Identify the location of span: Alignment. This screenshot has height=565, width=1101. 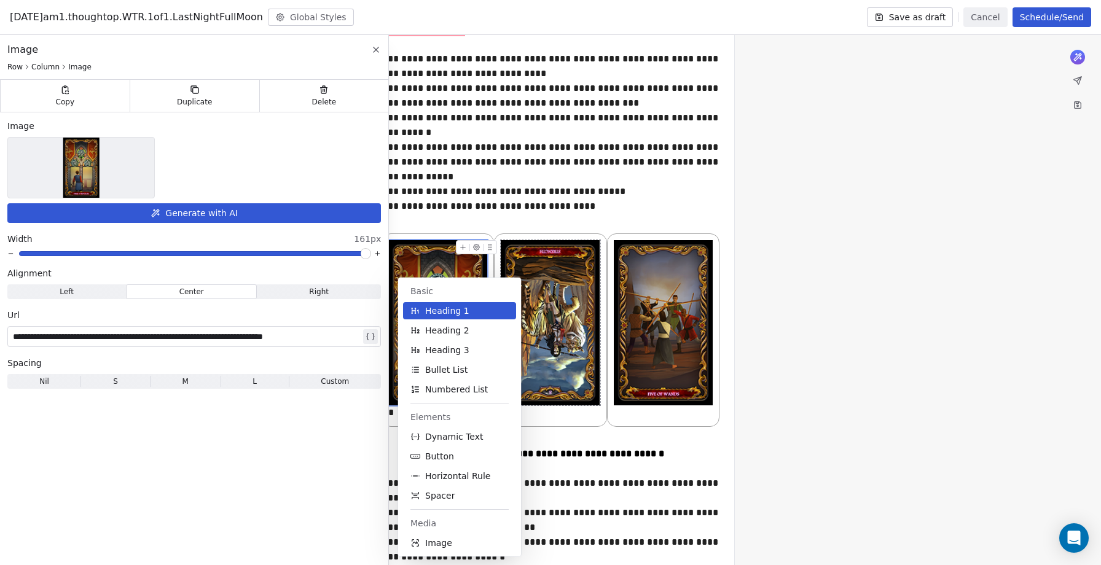
(29, 273).